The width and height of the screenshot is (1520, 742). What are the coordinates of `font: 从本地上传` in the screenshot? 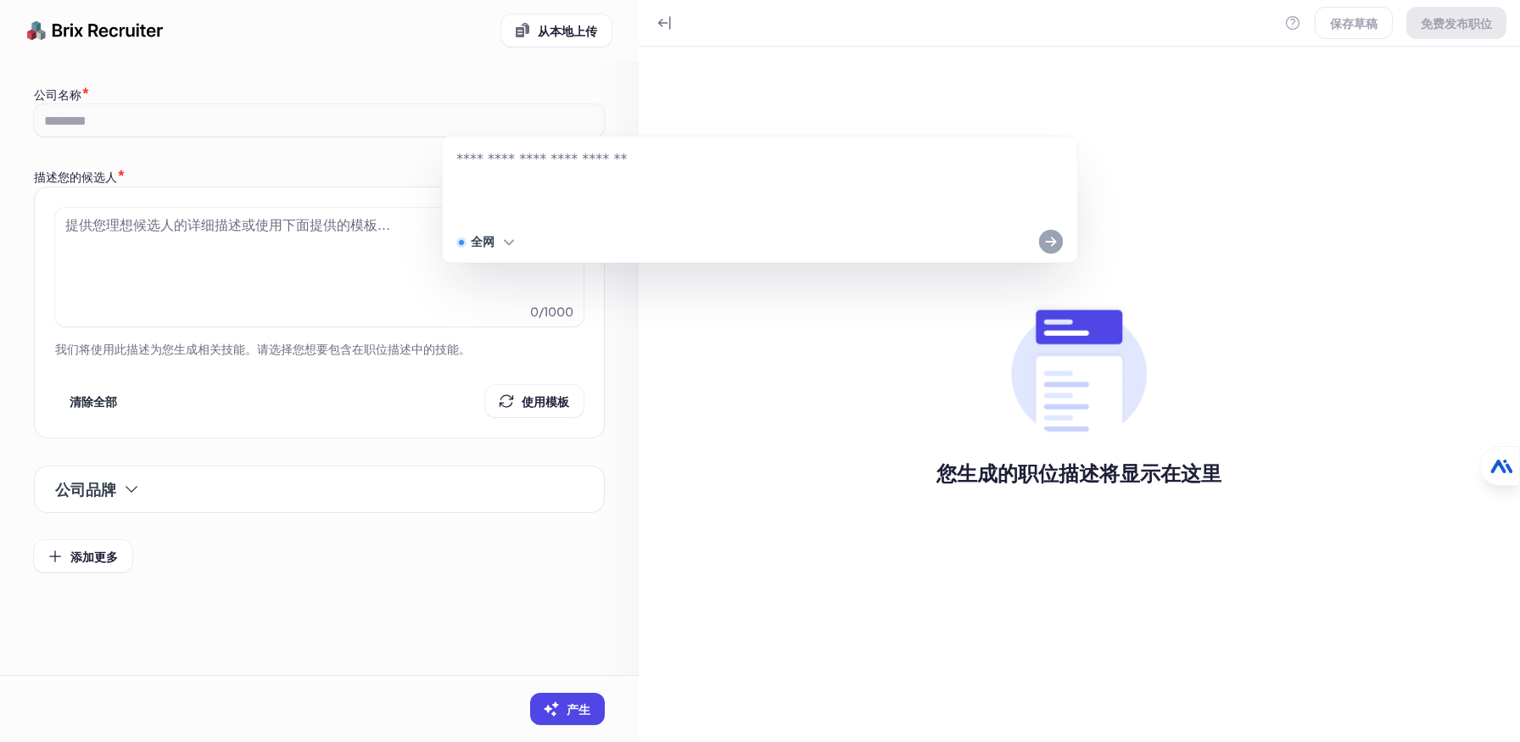 It's located at (568, 31).